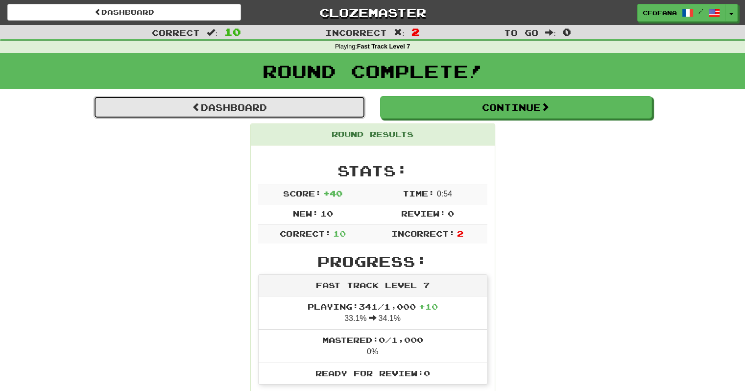  I want to click on span: New:, so click(305, 213).